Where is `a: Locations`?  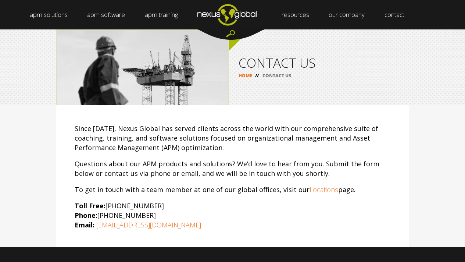 a: Locations is located at coordinates (324, 189).